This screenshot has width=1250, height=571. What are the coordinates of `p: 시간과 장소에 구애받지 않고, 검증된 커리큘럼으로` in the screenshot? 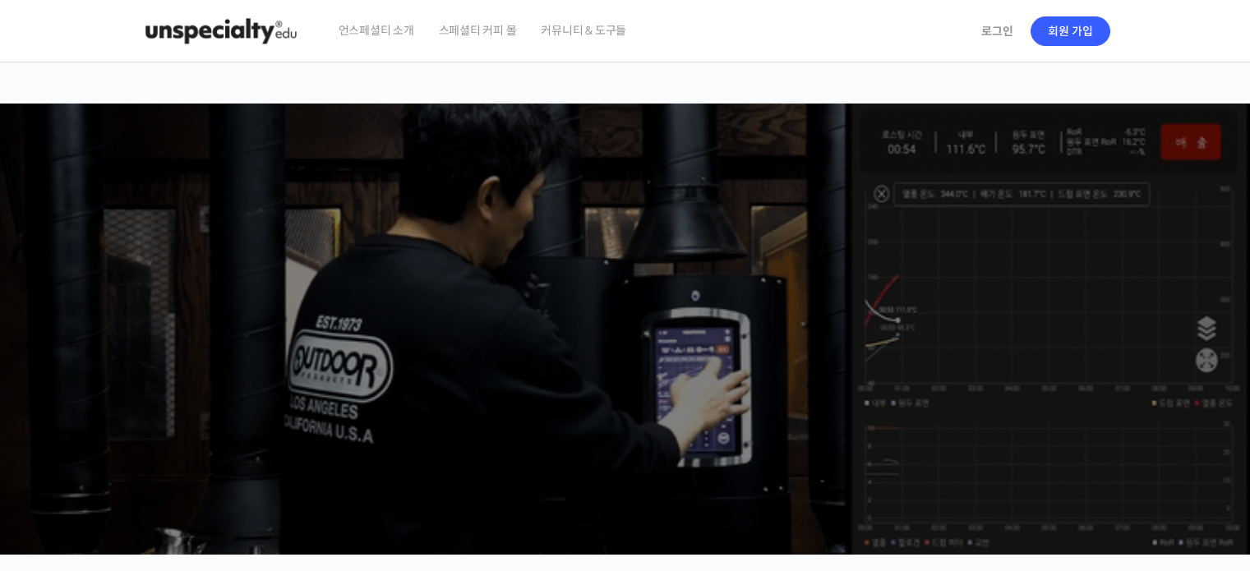 It's located at (625, 353).